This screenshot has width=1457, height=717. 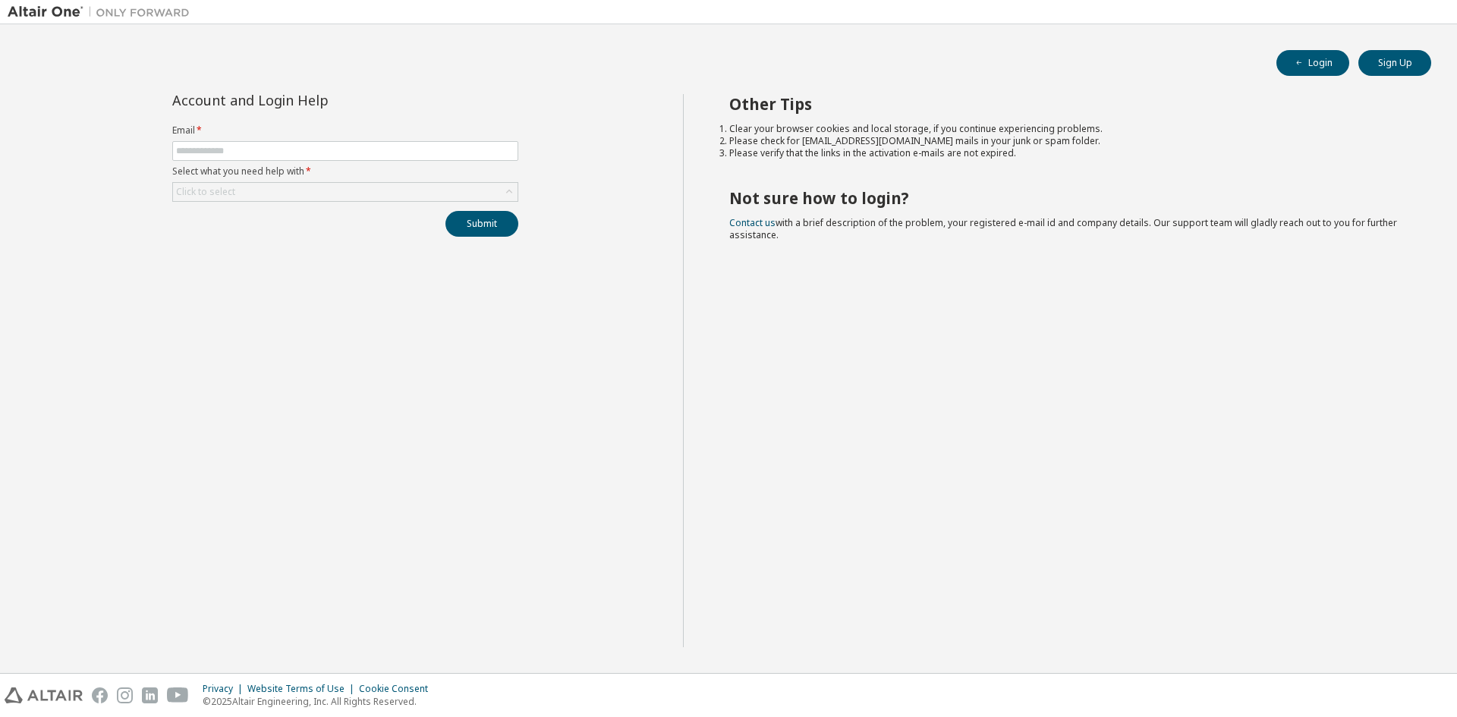 I want to click on div: Privacy, so click(x=225, y=689).